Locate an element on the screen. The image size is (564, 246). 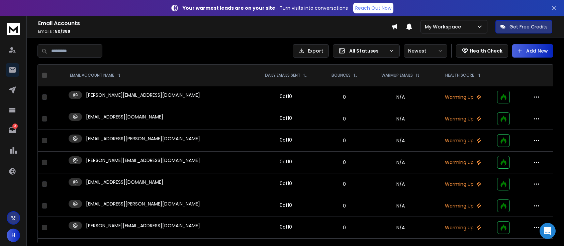
p: Get Free Credits is located at coordinates (528, 27).